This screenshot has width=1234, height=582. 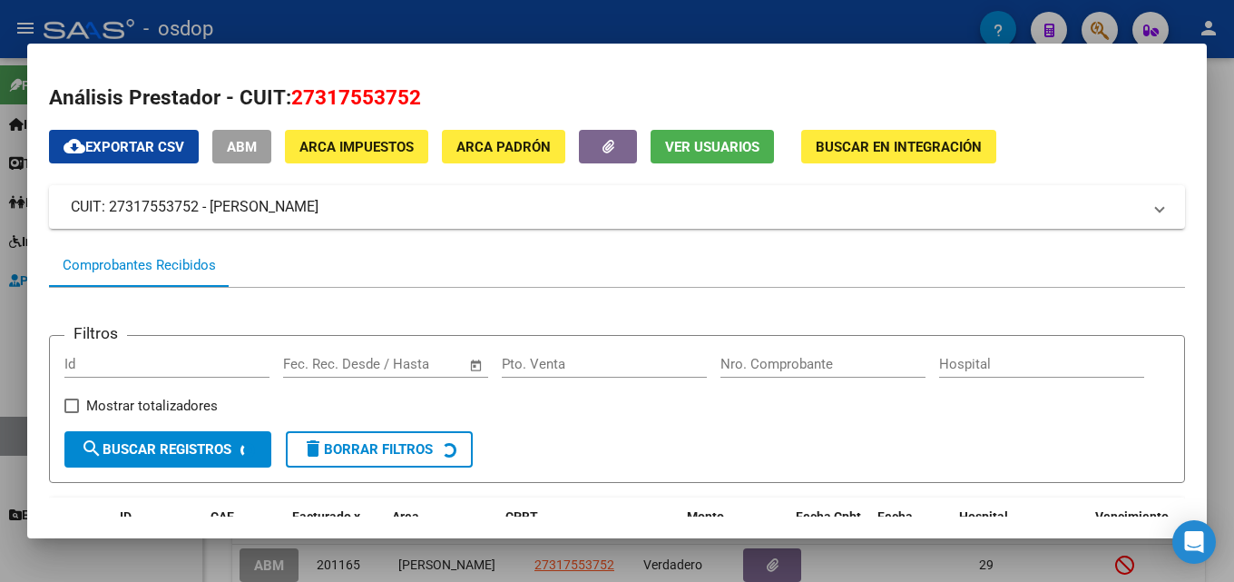 I want to click on span: Vencimiento Auditoría, so click(x=1131, y=526).